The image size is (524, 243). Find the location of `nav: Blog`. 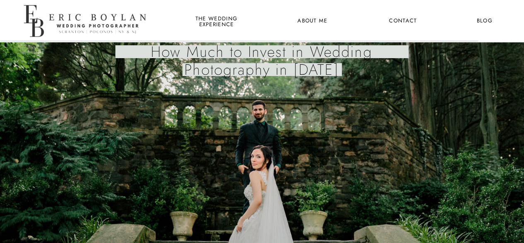

nav: Blog is located at coordinates (485, 21).